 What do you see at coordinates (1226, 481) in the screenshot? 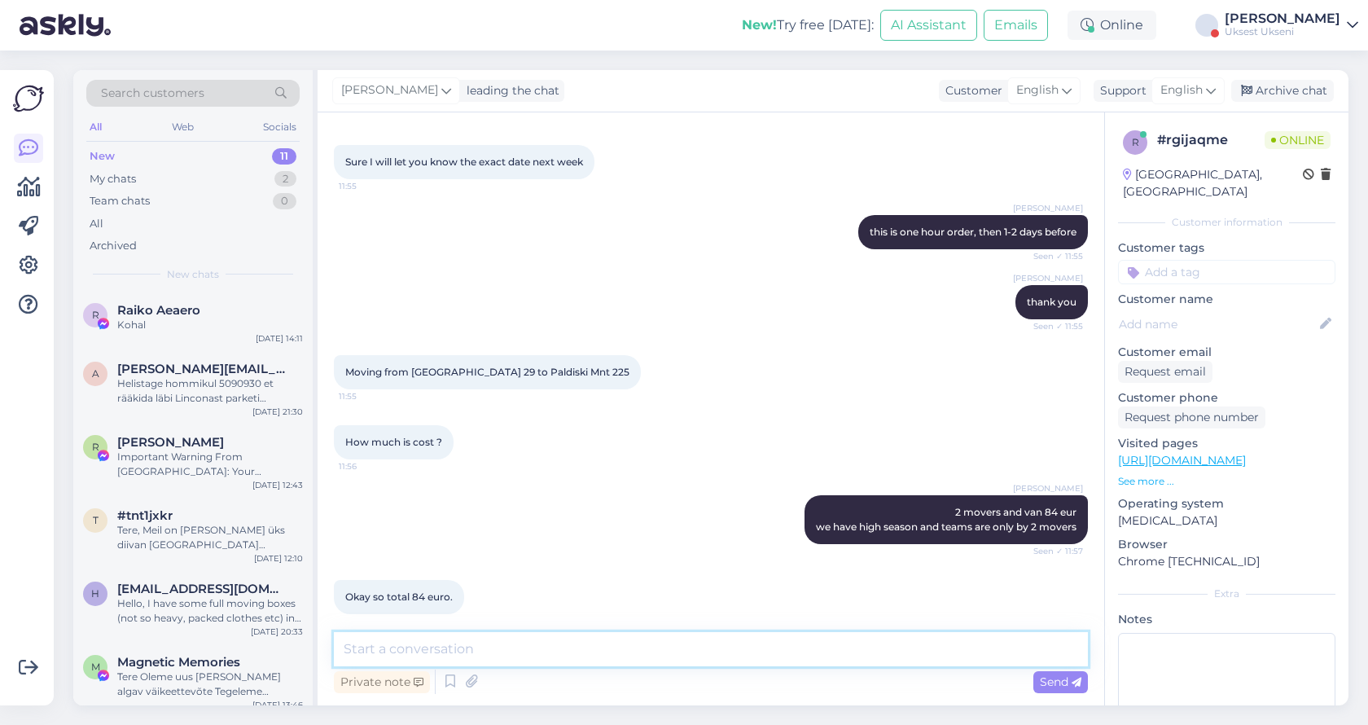
I see `p: See more ...` at bounding box center [1226, 481].